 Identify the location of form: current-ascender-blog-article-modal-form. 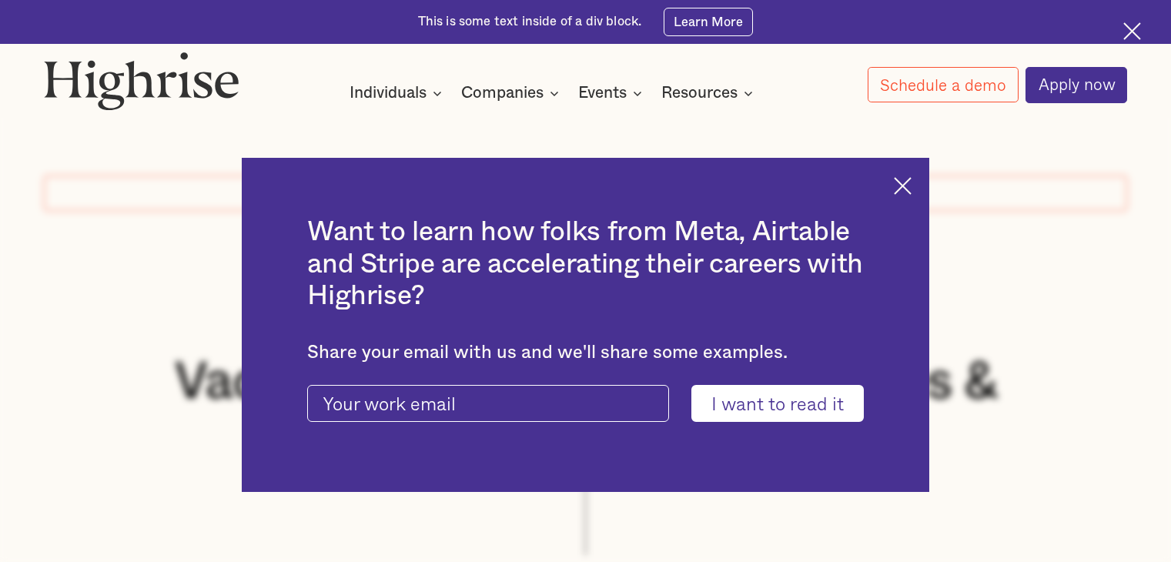
(585, 404).